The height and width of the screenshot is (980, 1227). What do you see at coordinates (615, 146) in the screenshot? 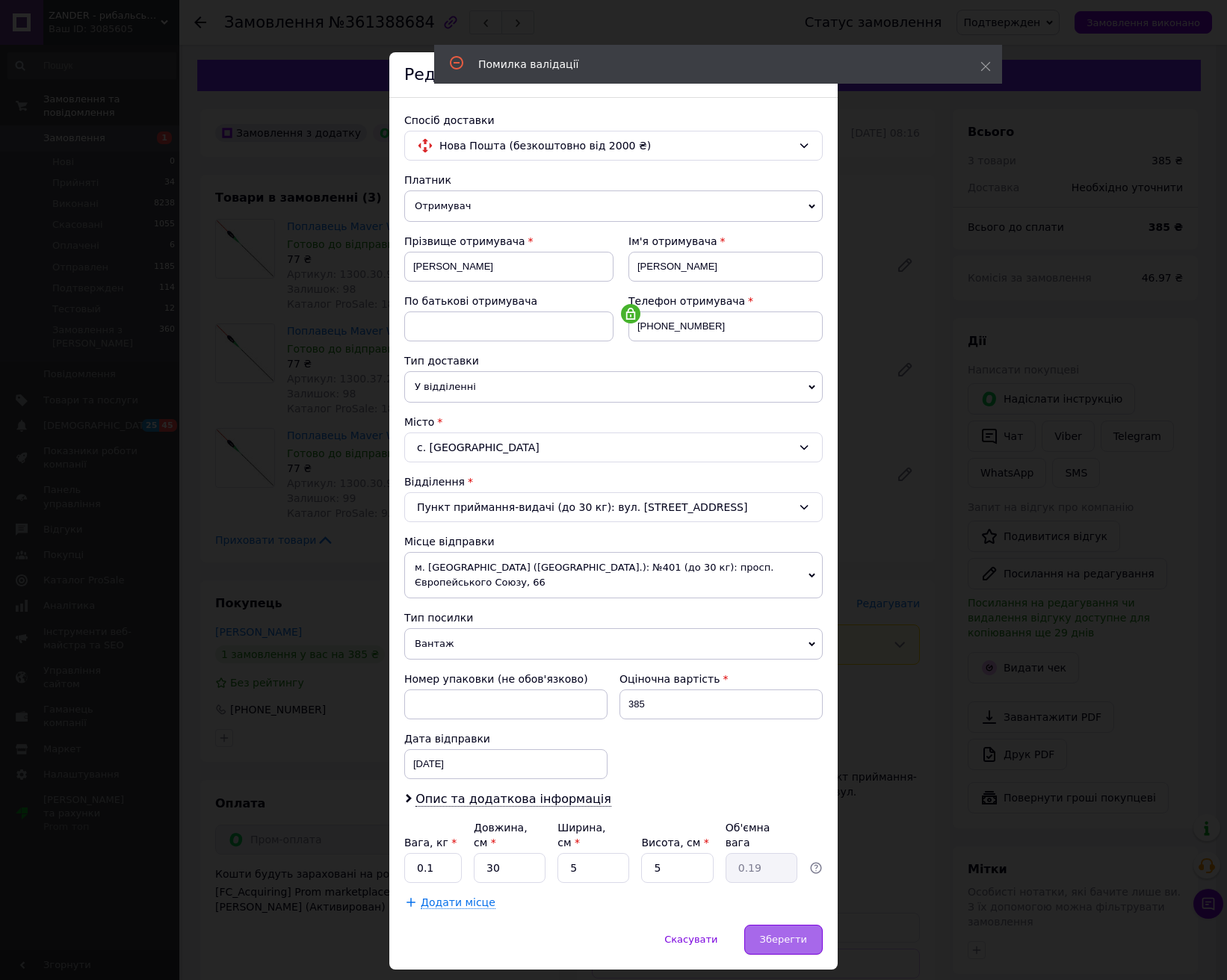
I see `span: Нова Пошта (безкоштовно від 2000 ₴)` at bounding box center [615, 146].